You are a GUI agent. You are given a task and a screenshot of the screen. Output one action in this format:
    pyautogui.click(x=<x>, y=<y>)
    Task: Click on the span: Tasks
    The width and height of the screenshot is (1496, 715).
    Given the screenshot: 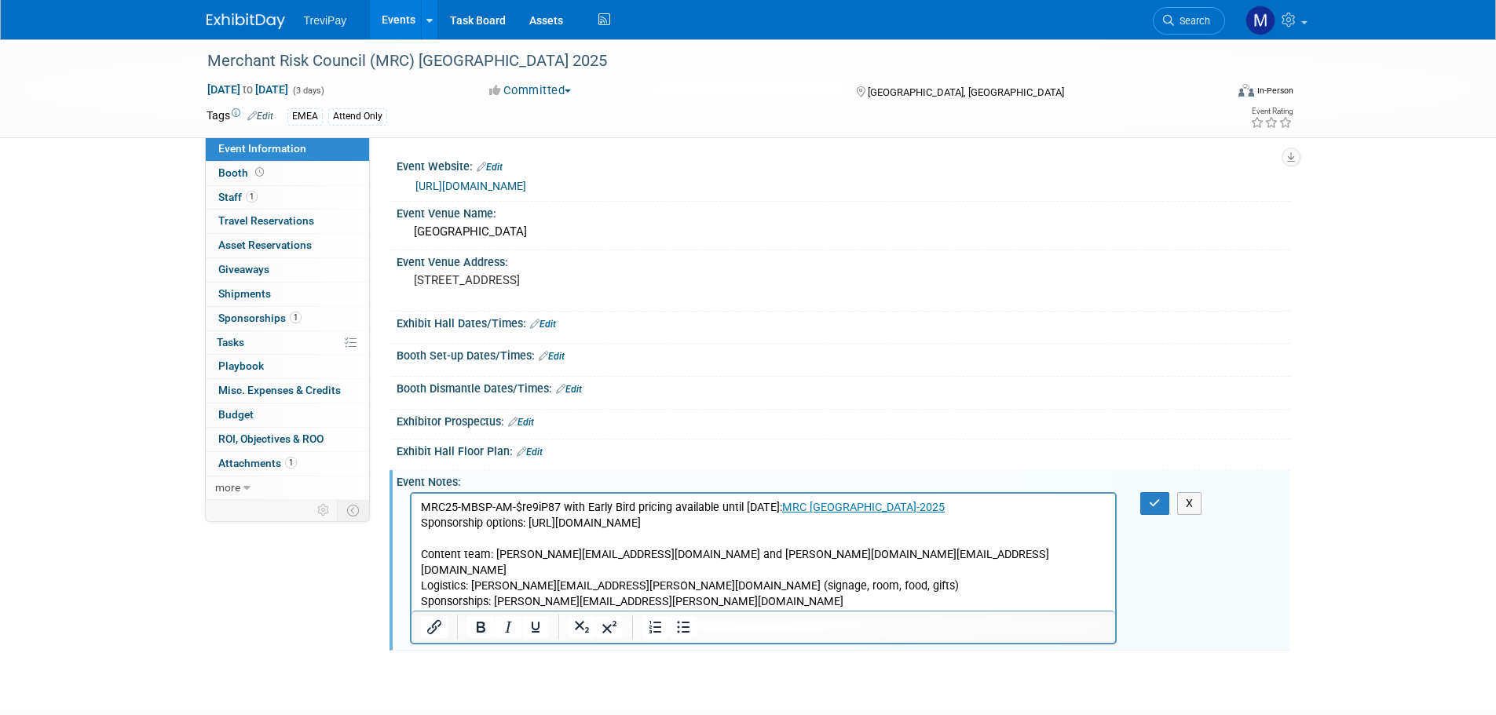 What is the action you would take?
    pyautogui.click(x=230, y=342)
    